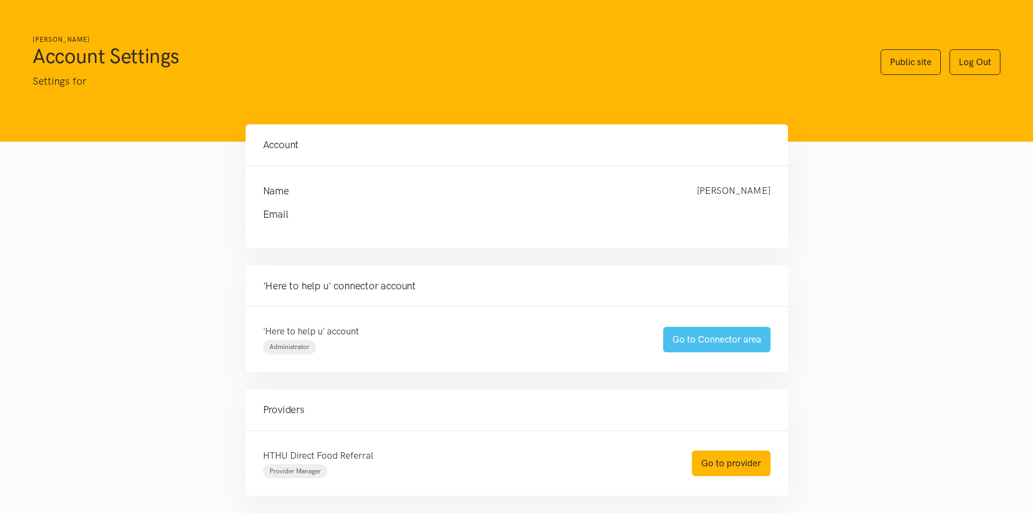  I want to click on span: Provider Manager, so click(295, 471).